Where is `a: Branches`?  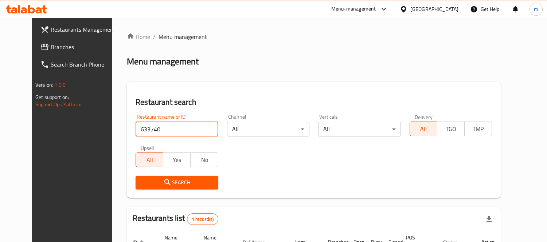 a: Branches is located at coordinates (79, 47).